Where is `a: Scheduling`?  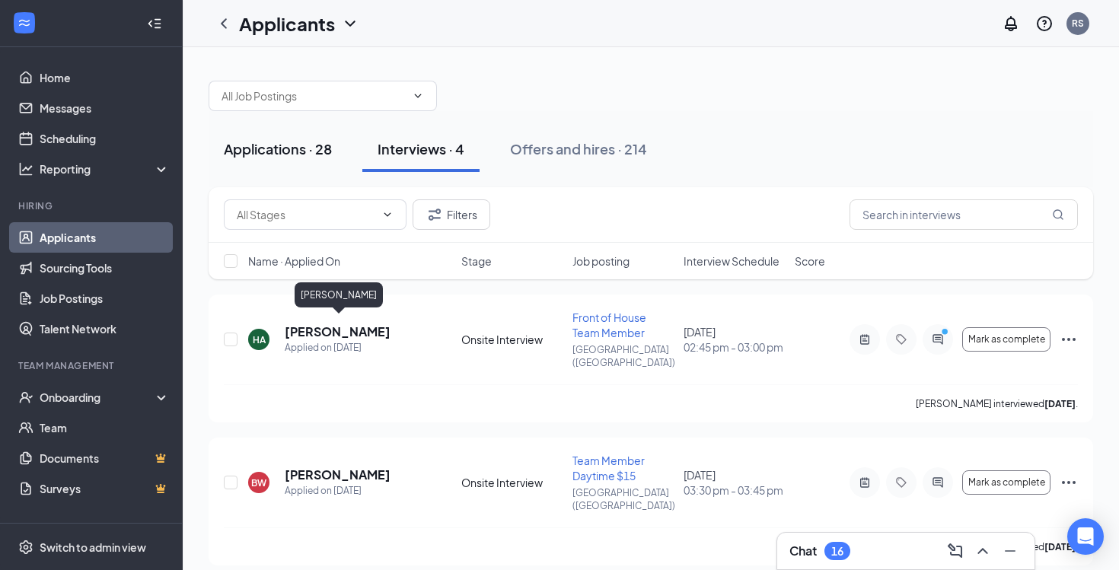
a: Scheduling is located at coordinates (104, 139).